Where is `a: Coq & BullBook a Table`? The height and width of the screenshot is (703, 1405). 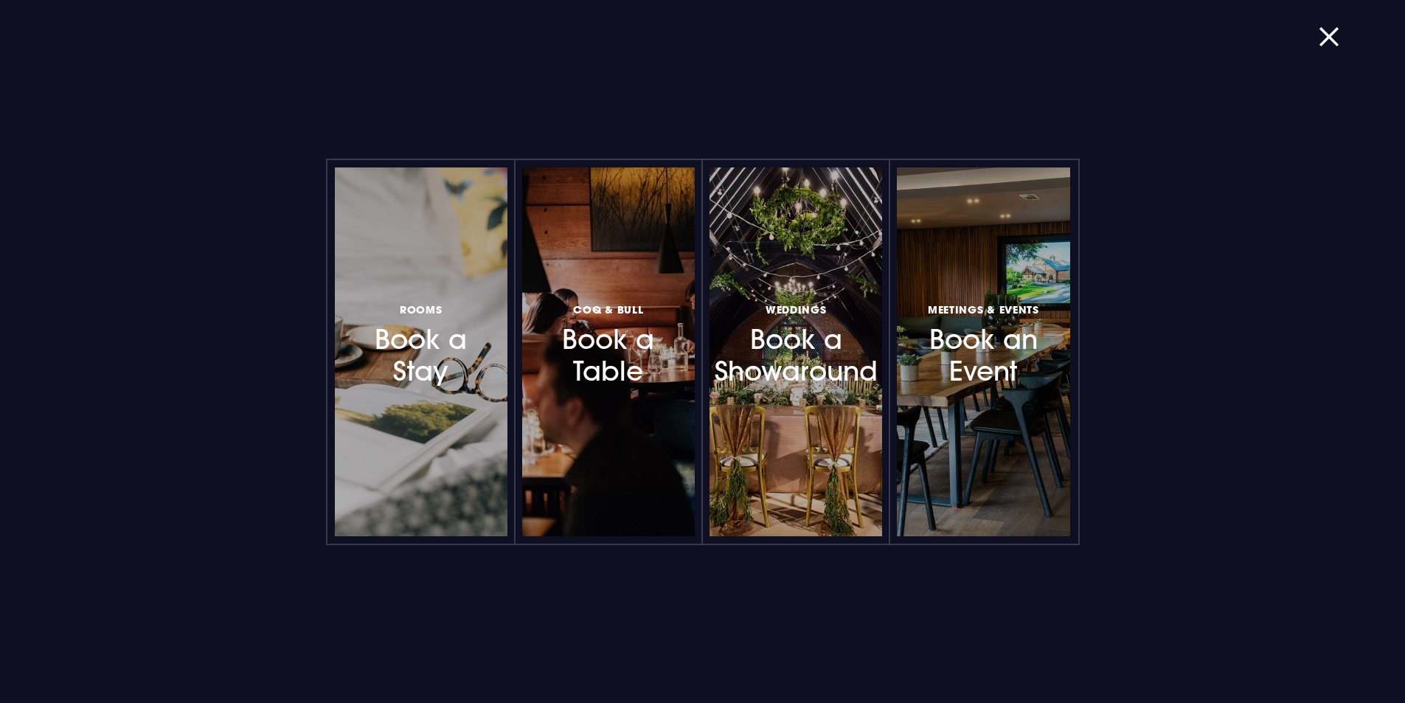
a: Coq & BullBook a Table is located at coordinates (608, 352).